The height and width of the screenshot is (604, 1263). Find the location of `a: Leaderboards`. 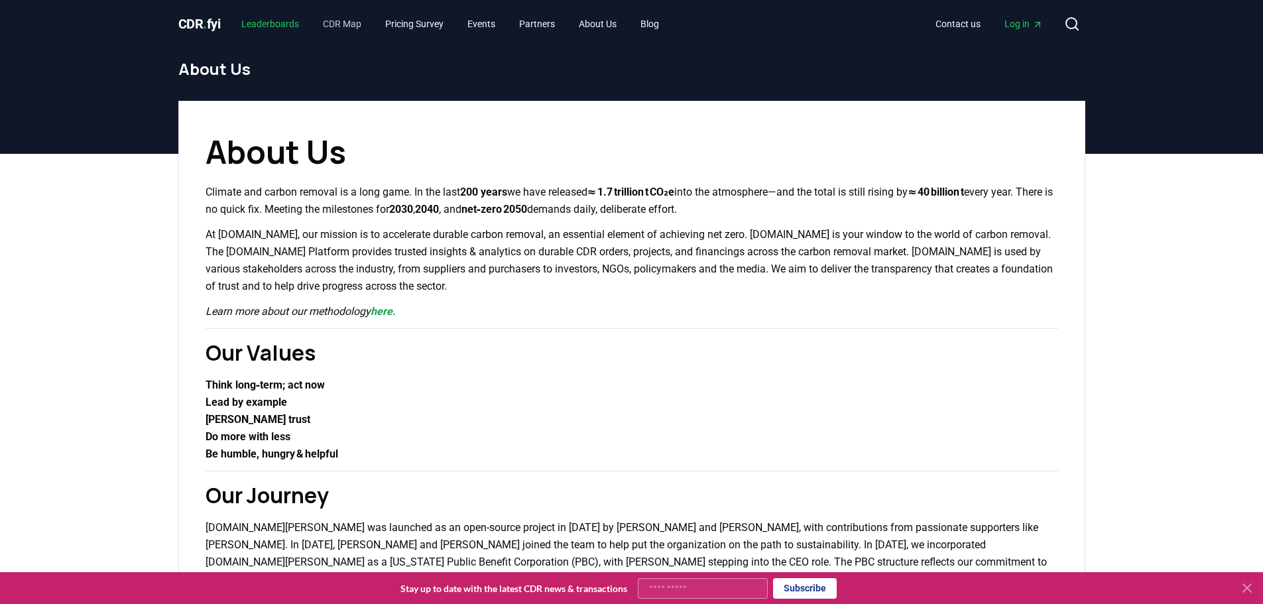

a: Leaderboards is located at coordinates (270, 24).